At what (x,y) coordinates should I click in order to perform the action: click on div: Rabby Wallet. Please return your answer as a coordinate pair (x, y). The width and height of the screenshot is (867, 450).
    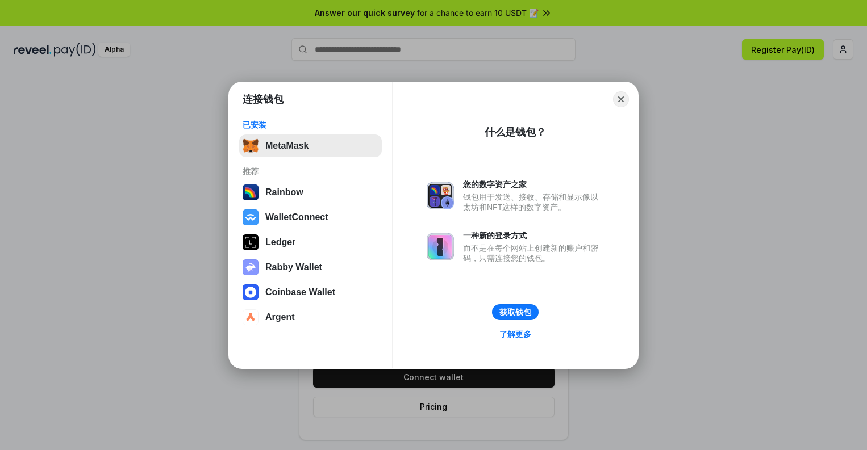
    Looking at the image, I should click on (294, 267).